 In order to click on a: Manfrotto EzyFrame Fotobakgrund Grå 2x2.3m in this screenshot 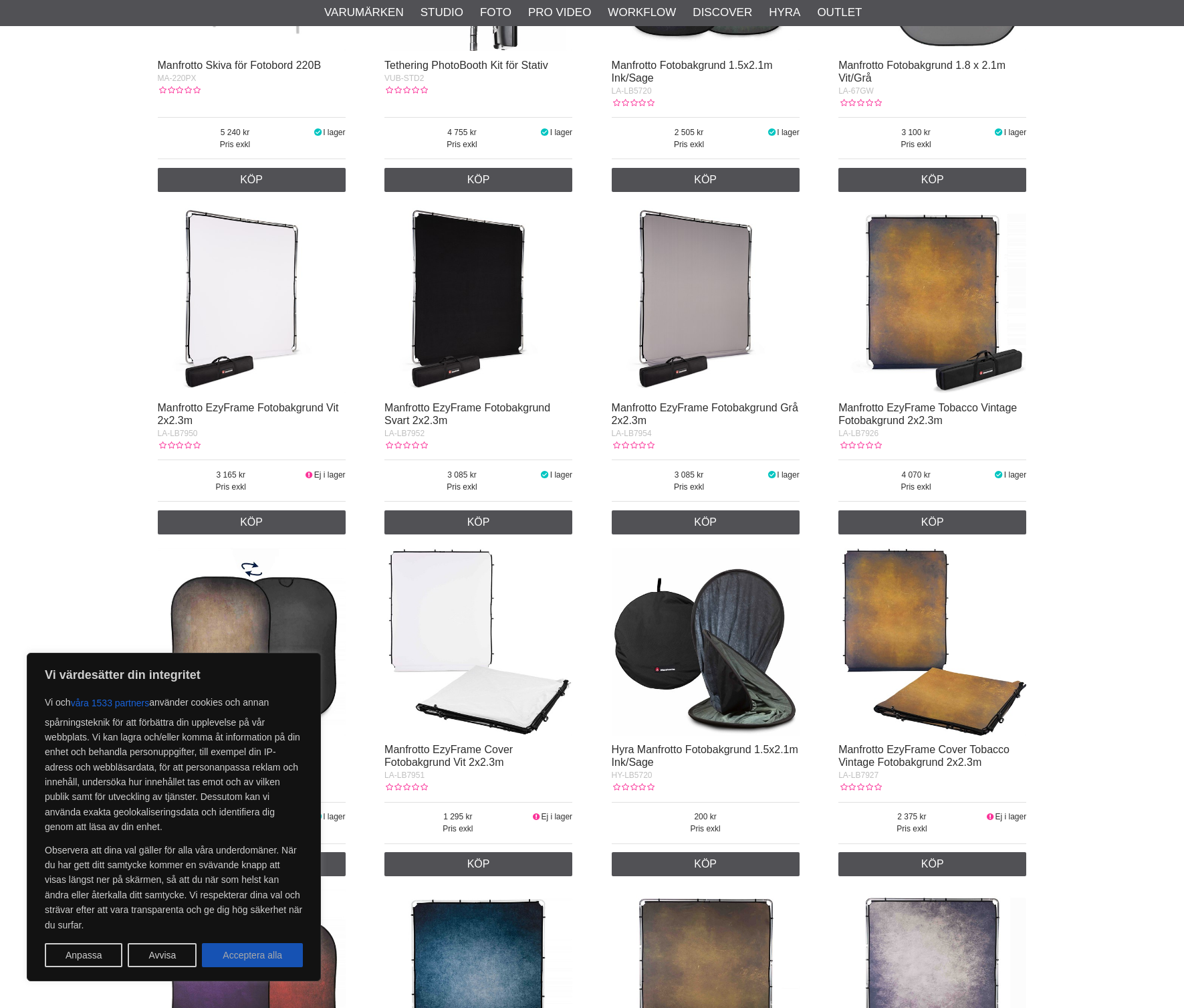, I will do `click(705, 414)`.